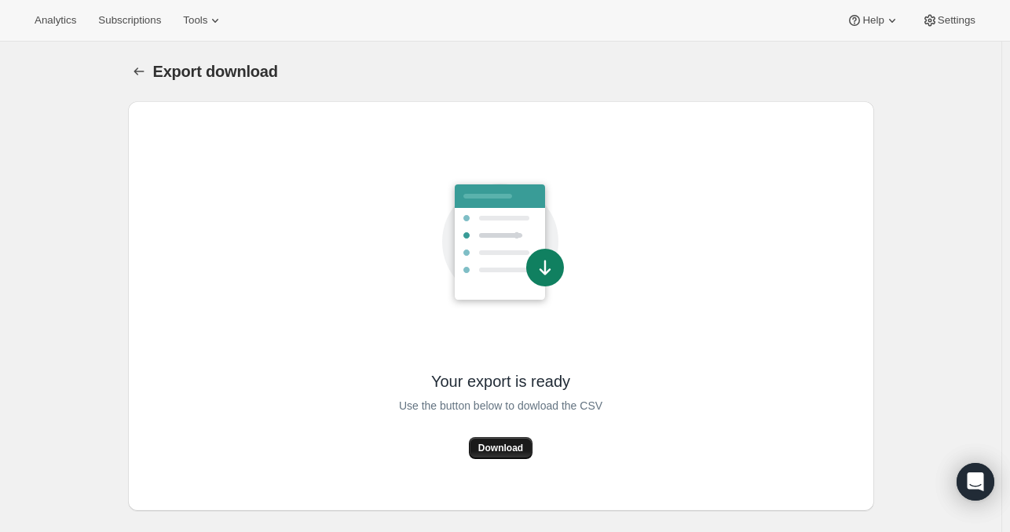  I want to click on span: Use the button below to dowload the CSV, so click(500, 406).